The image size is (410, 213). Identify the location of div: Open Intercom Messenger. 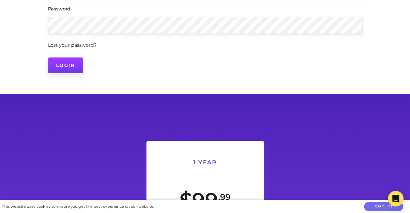
(396, 198).